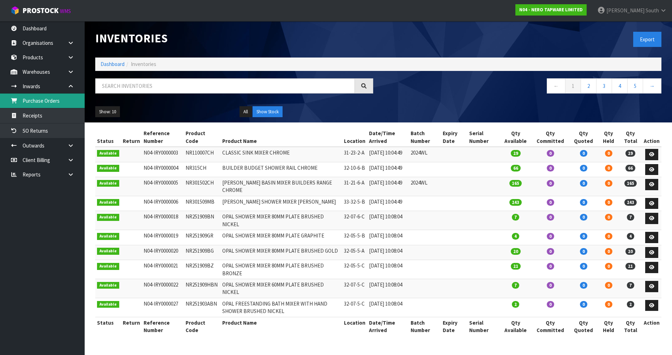 The width and height of the screenshot is (672, 355). What do you see at coordinates (651, 137) in the screenshot?
I see `th: Action` at bounding box center [651, 137].